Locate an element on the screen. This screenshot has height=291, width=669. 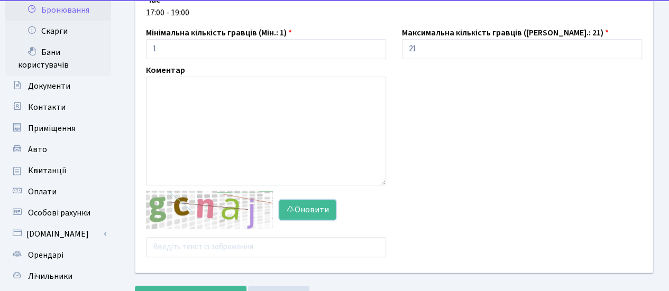
span: Оплати is located at coordinates (42, 192).